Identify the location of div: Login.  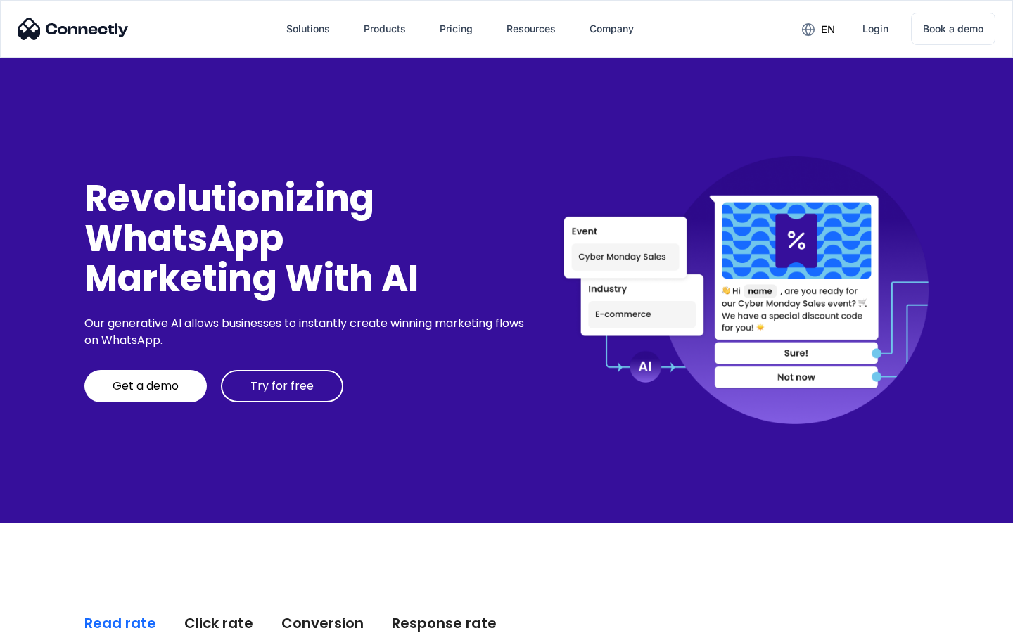
(875, 29).